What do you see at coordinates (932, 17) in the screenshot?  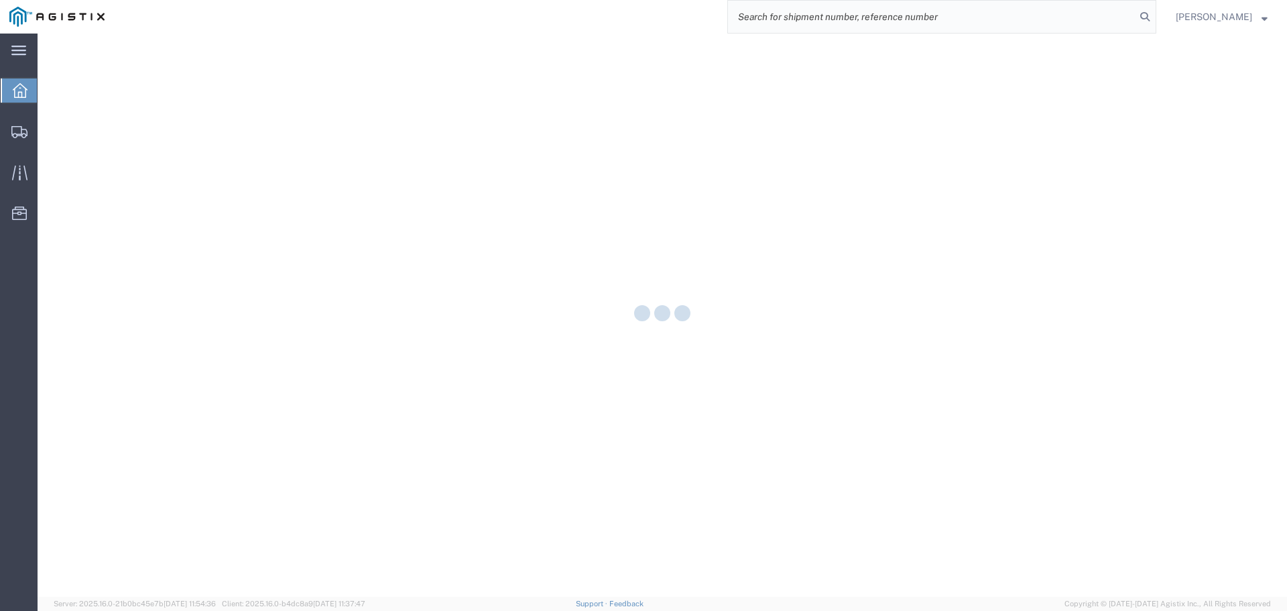 I see `input: Search for shipment number, reference number` at bounding box center [932, 17].